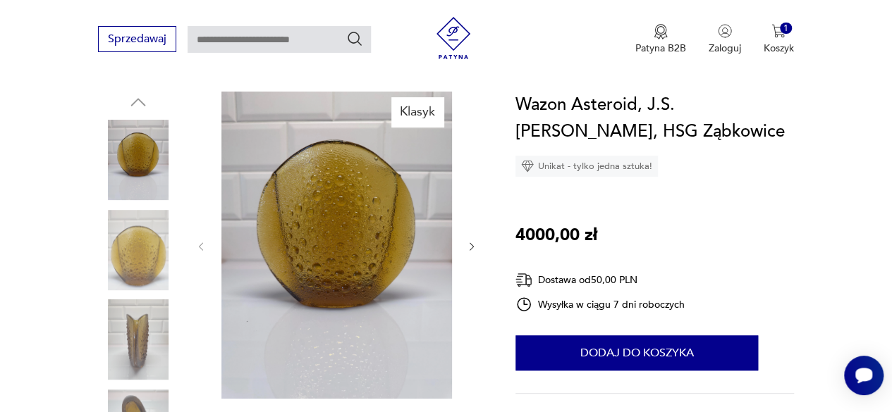 This screenshot has height=412, width=892. What do you see at coordinates (778, 48) in the screenshot?
I see `p: Koszyk` at bounding box center [778, 48].